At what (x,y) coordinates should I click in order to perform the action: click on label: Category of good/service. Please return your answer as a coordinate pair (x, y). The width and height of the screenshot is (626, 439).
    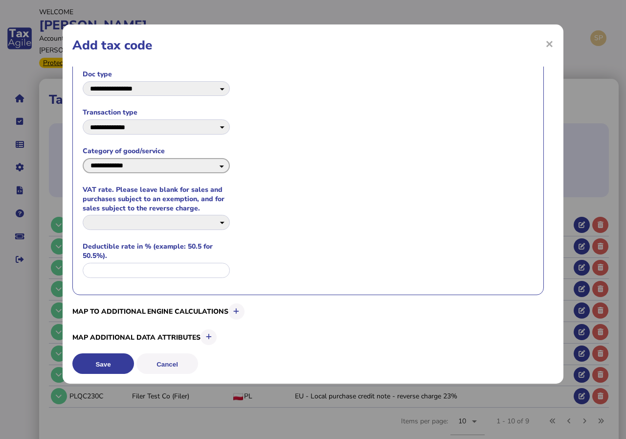
    Looking at the image, I should click on (156, 151).